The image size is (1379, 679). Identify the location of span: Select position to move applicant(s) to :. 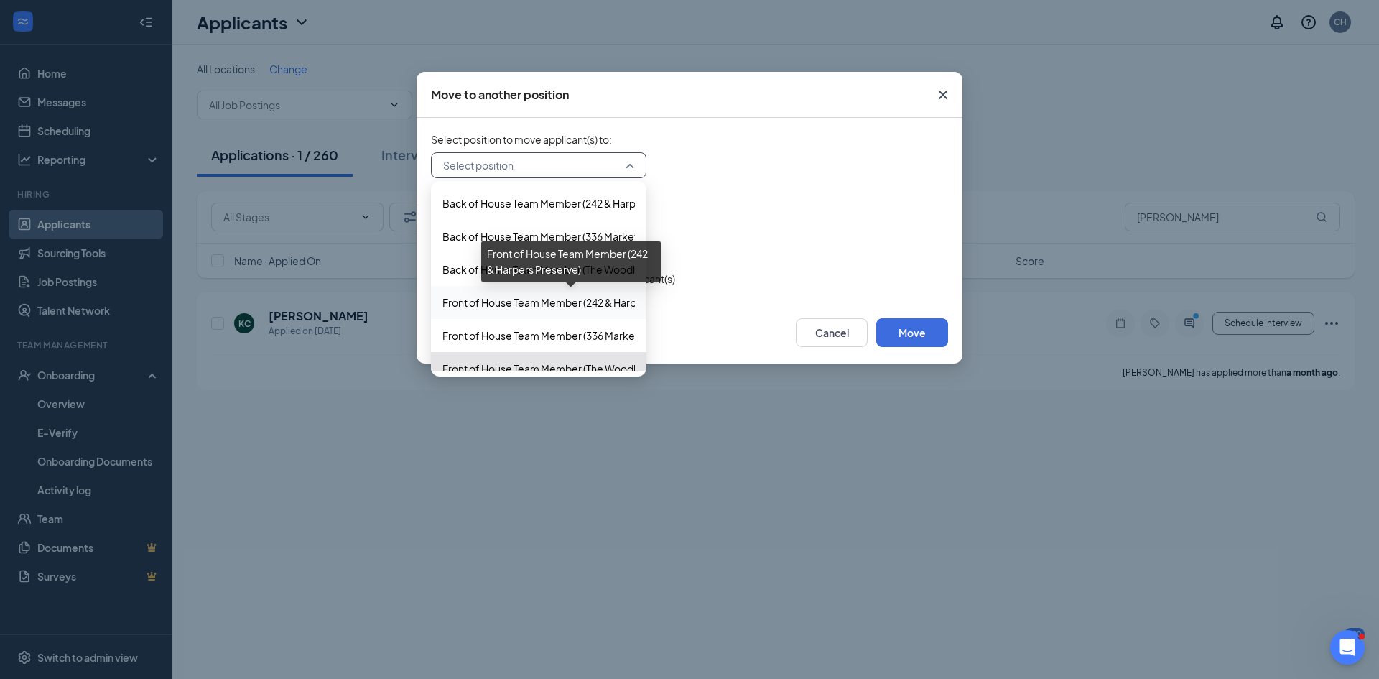
(690, 139).